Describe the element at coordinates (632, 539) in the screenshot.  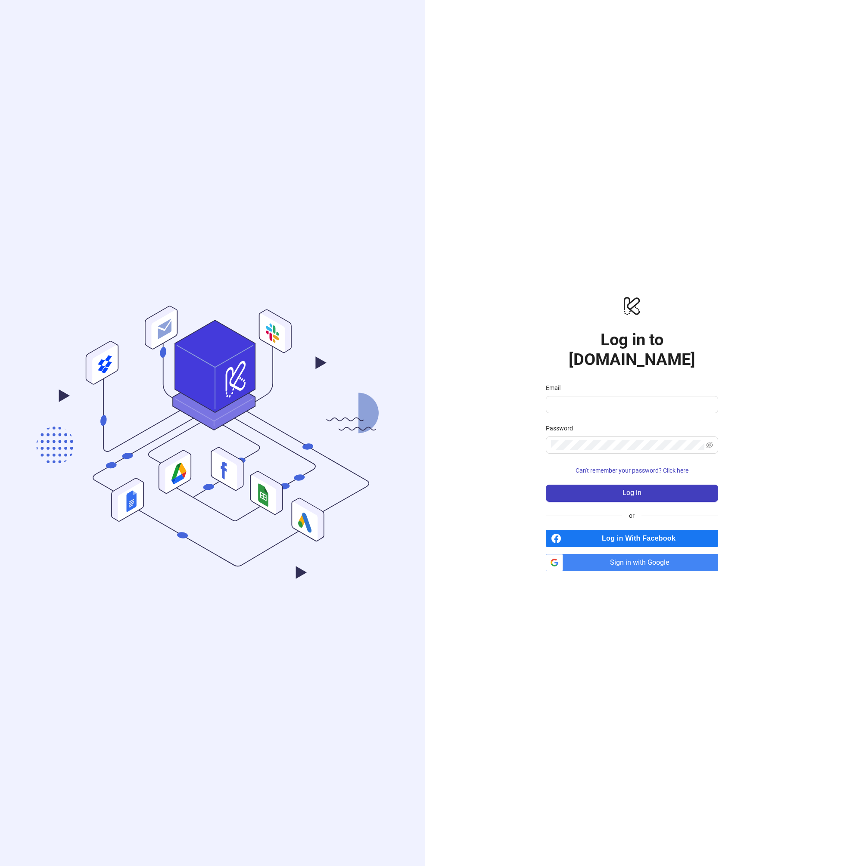
I see `a: Log in With Facebook` at that location.